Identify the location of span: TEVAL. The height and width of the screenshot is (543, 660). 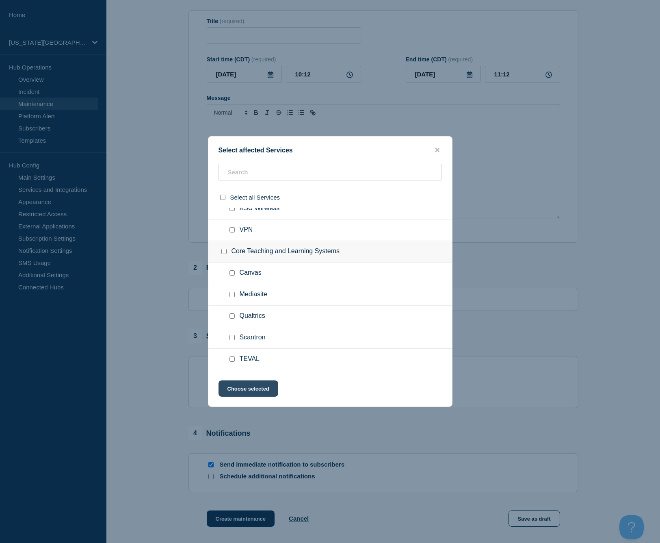
(250, 359).